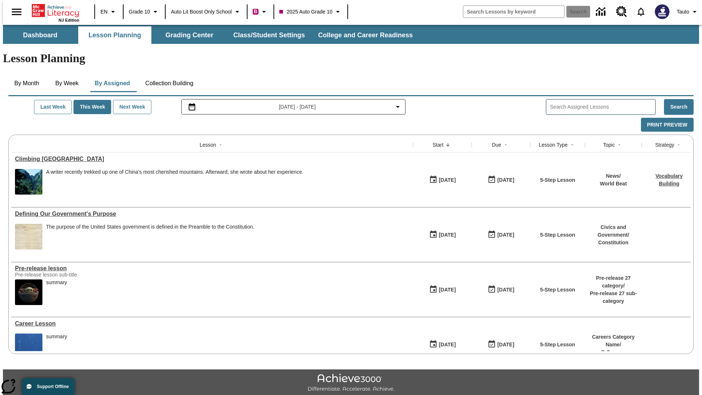 The height and width of the screenshot is (395, 702). Describe the element at coordinates (602, 107) in the screenshot. I see `input: Search Assigned Lessons` at that location.